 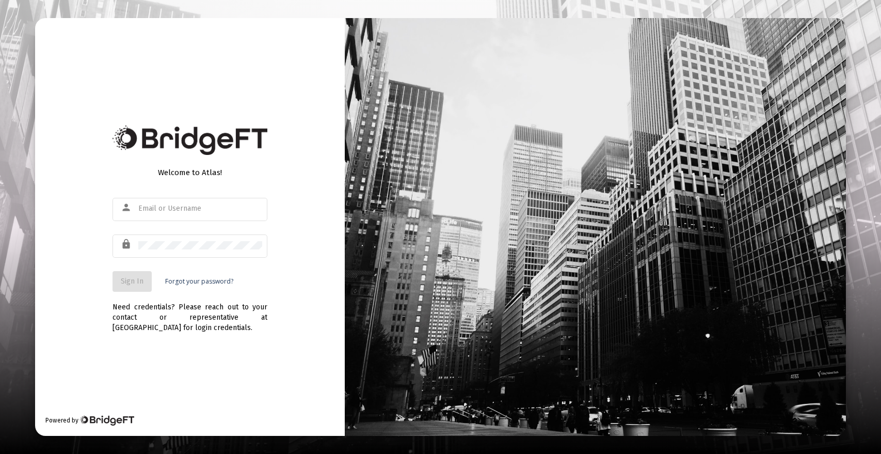 What do you see at coordinates (127, 208) in the screenshot?
I see `mat-icon: person` at bounding box center [127, 208].